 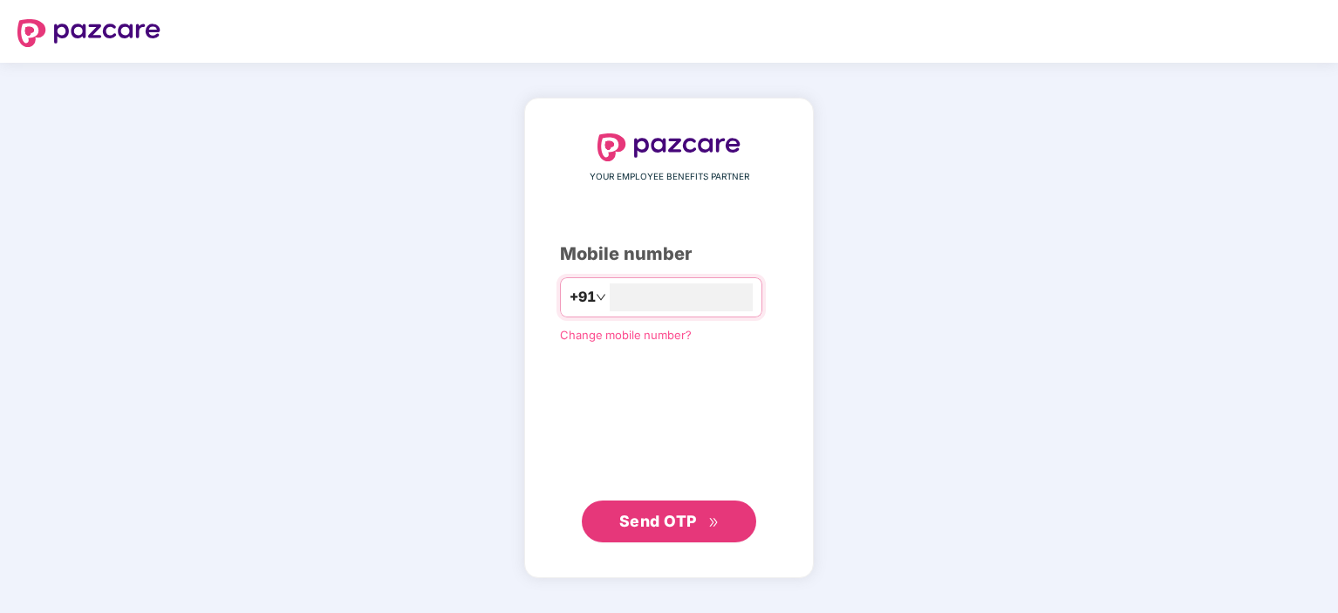 I want to click on a: Change mobile number?, so click(x=625, y=335).